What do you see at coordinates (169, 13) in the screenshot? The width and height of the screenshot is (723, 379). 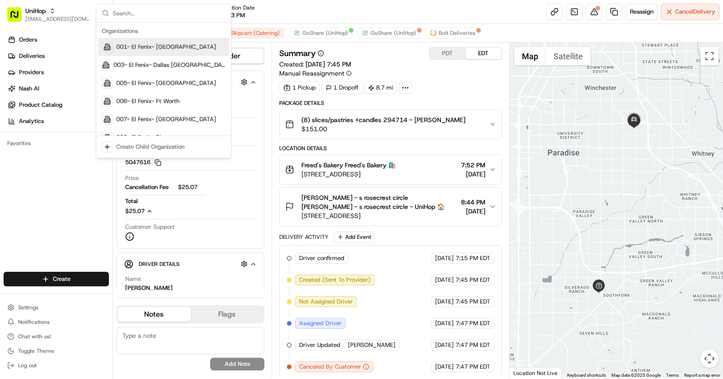 I see `input: Search...` at bounding box center [169, 13].